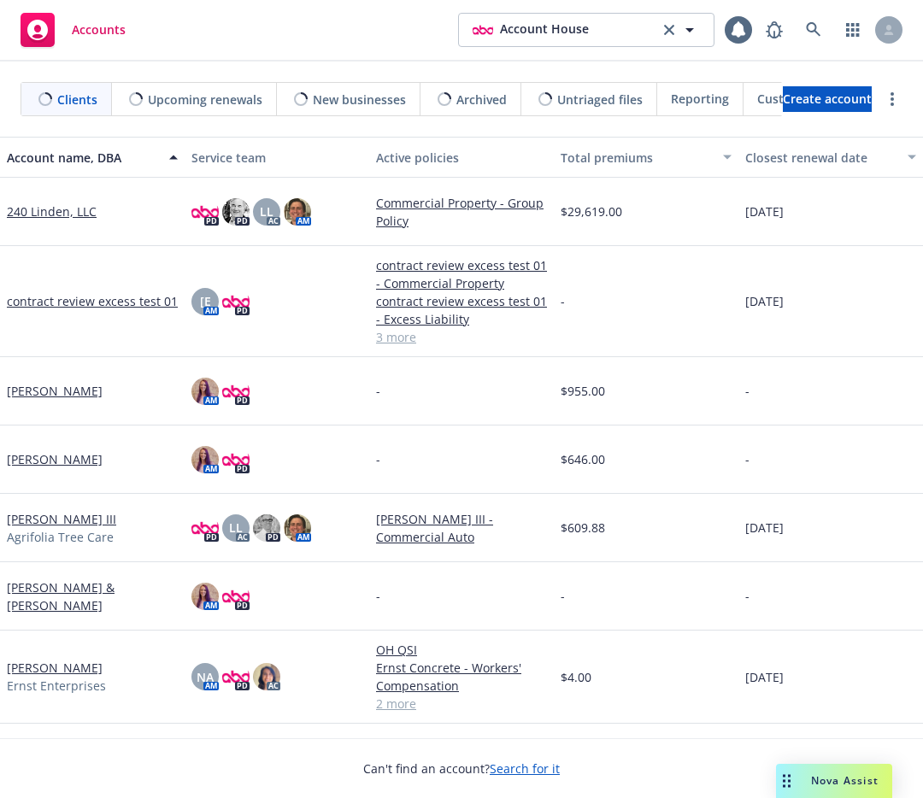 This screenshot has height=798, width=923. What do you see at coordinates (462, 157) in the screenshot?
I see `div: Active policies` at bounding box center [462, 157].